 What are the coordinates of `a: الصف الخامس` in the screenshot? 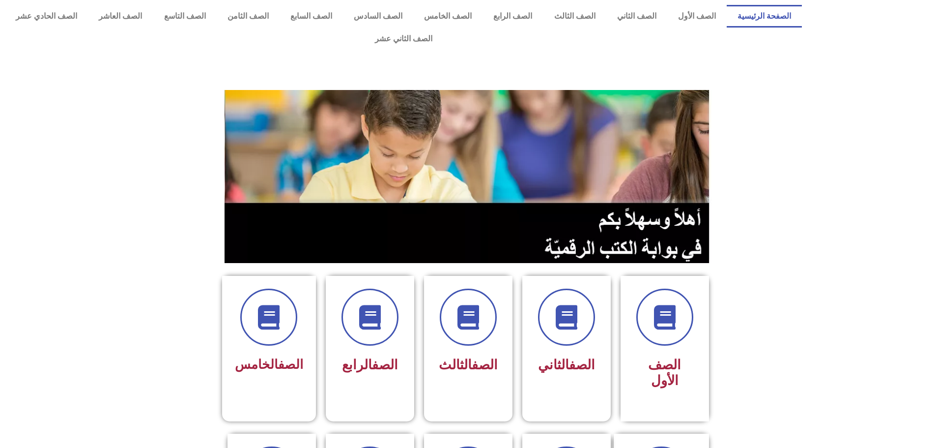 It's located at (448, 16).